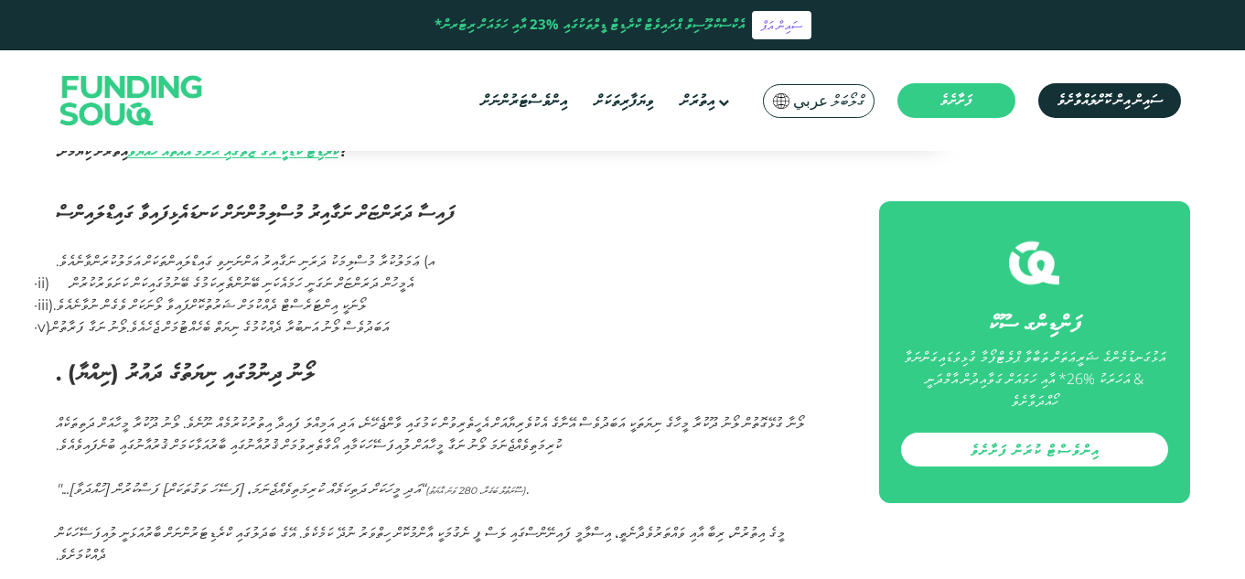 The image size is (1245, 579). I want to click on a: ސައިން އަޕް, so click(781, 25).